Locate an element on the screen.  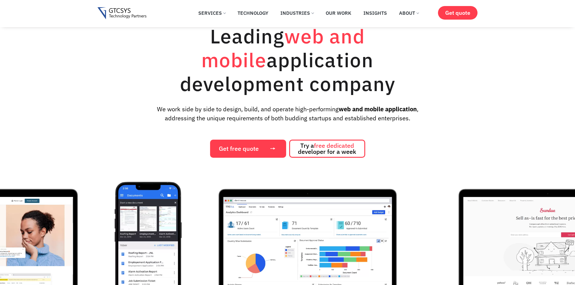
span: free dedicated is located at coordinates (334, 145).